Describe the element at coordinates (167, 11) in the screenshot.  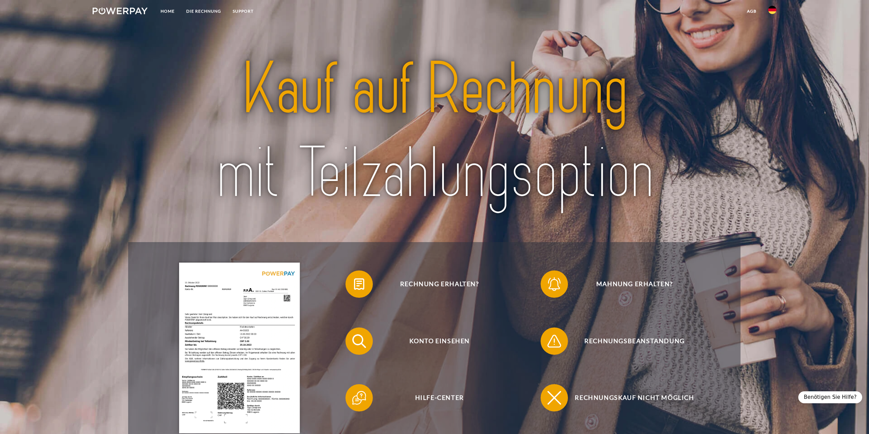
I see `a: Home` at that location.